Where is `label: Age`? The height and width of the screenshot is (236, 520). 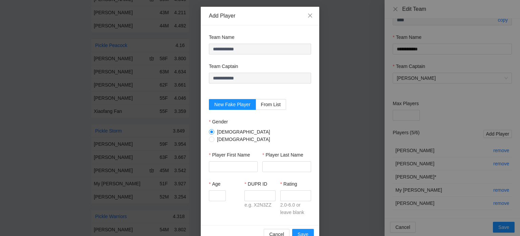
label: Age is located at coordinates (215, 184).